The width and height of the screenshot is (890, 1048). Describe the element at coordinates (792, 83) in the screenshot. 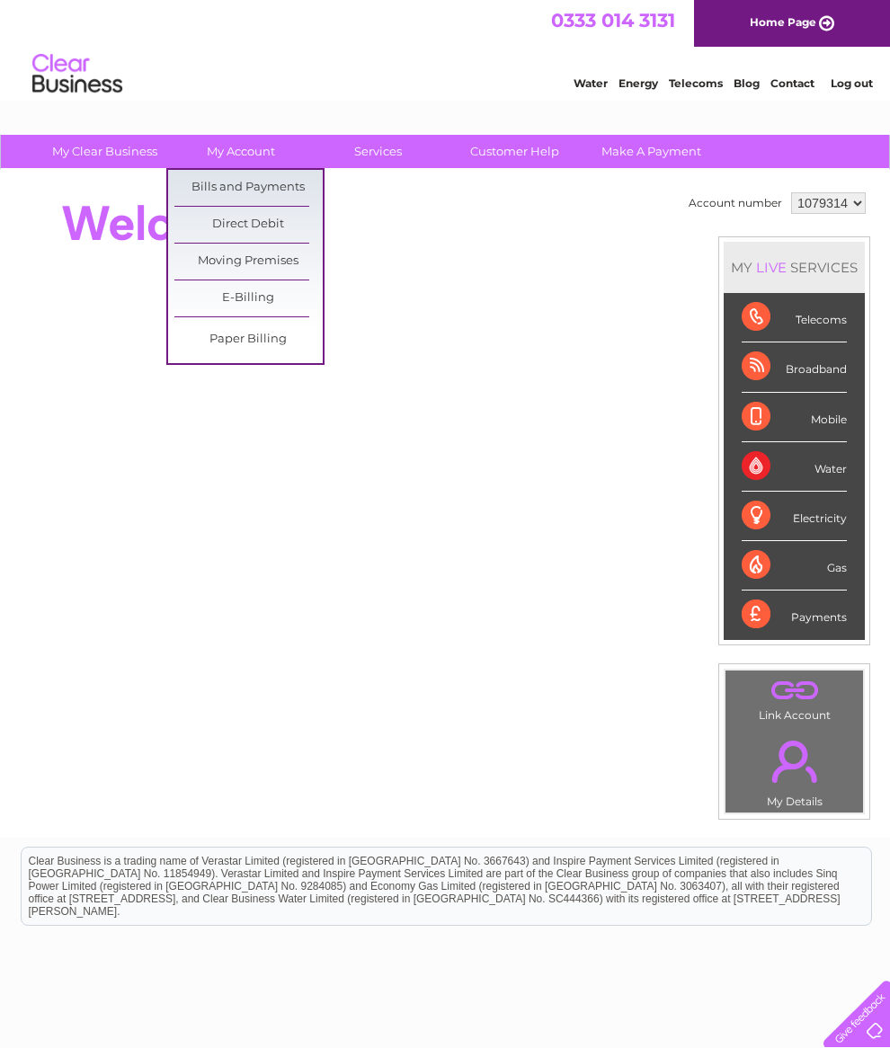

I see `a: Contact` at that location.